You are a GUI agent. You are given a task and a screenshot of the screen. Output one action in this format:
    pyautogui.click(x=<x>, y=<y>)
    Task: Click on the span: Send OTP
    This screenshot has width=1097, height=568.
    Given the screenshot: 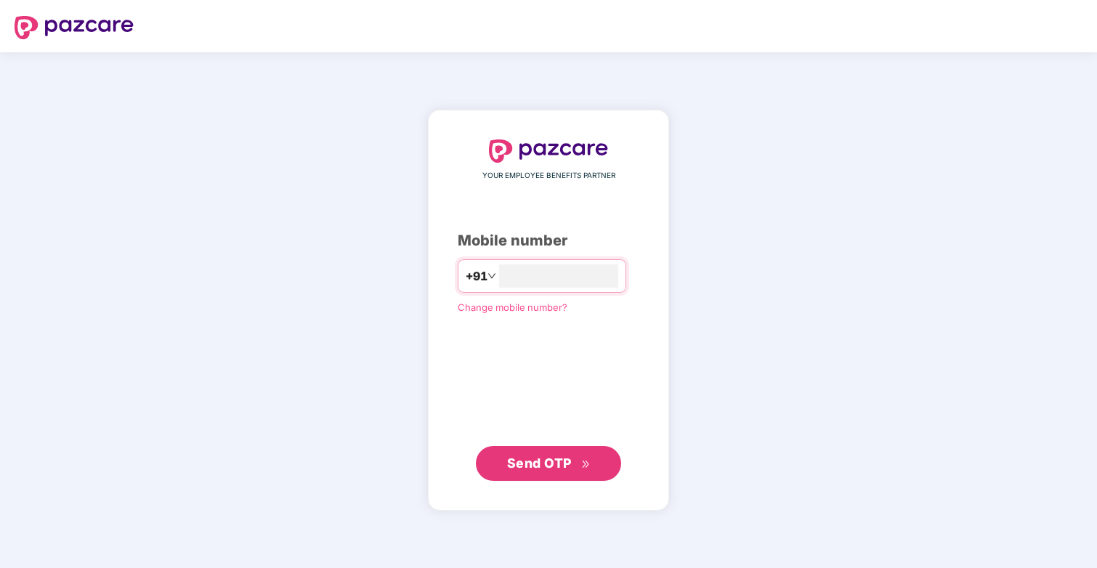 What is the action you would take?
    pyautogui.click(x=539, y=463)
    